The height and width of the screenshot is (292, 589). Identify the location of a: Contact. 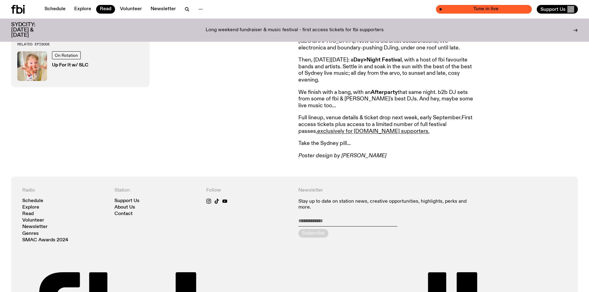
(123, 214).